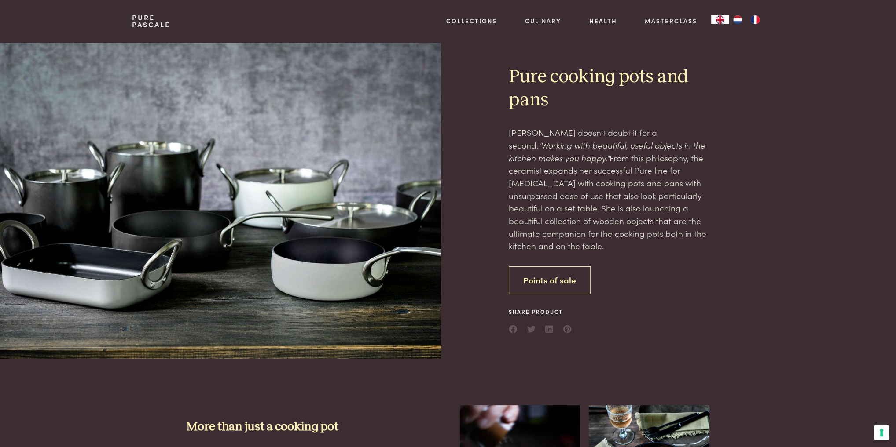 This screenshot has width=896, height=447. Describe the element at coordinates (550, 280) in the screenshot. I see `a: Points of sale` at that location.